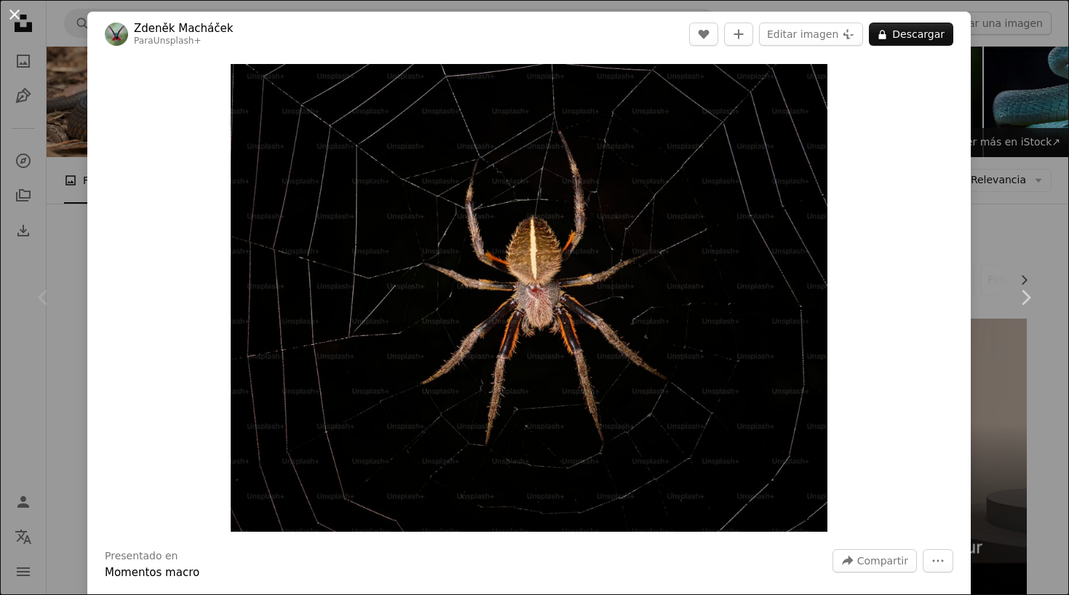 The height and width of the screenshot is (595, 1069). Describe the element at coordinates (1025, 298) in the screenshot. I see `a: Siguiente` at that location.